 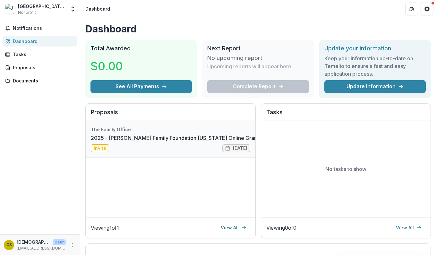 What do you see at coordinates (10, 9) in the screenshot?
I see `img: Jubilee Park & Community Center Corporation` at bounding box center [10, 9].